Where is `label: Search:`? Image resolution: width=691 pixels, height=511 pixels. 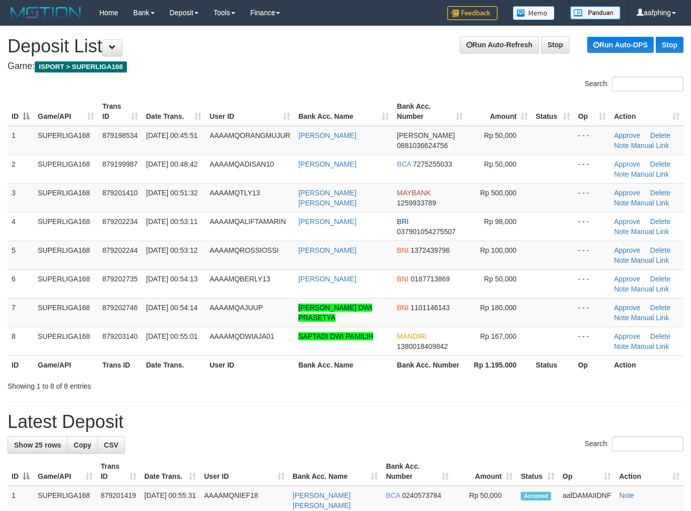 label: Search: is located at coordinates (634, 444).